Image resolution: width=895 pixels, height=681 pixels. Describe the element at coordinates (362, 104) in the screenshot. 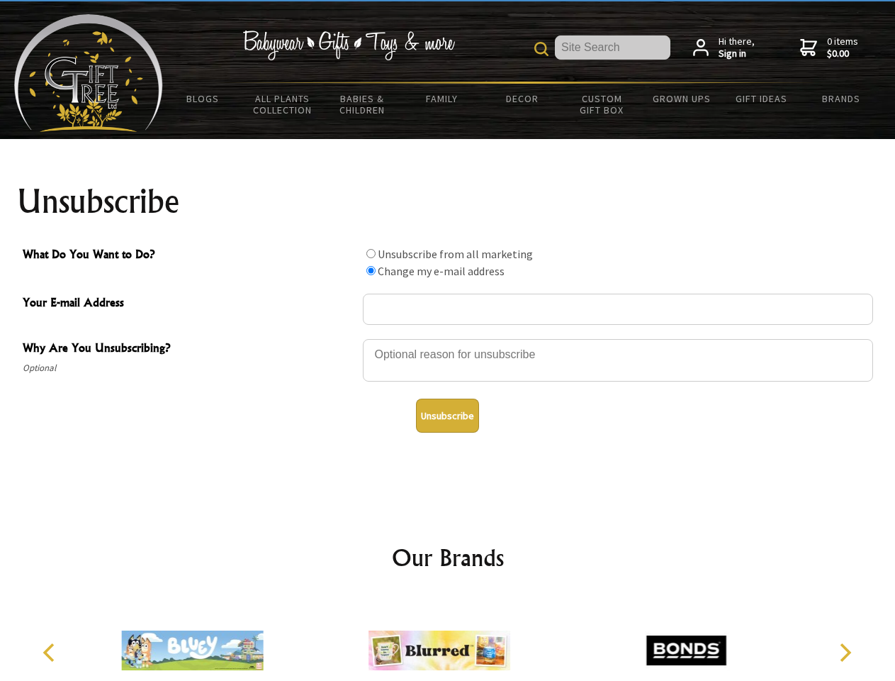

I see `a: Babies & Children` at that location.